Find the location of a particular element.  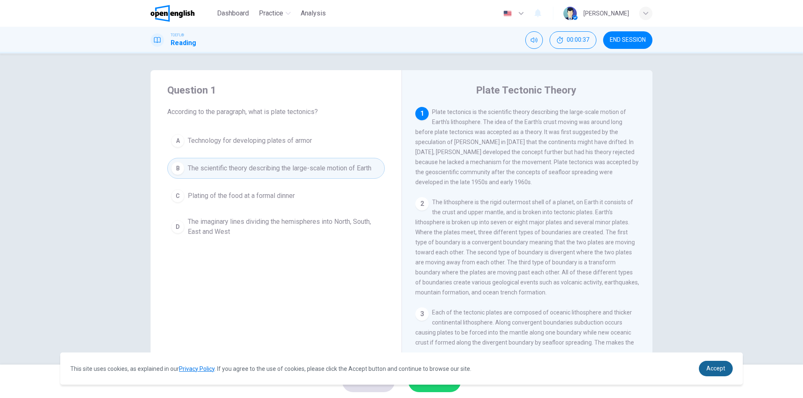

span: The lithosphere is the rigid outermost shell of a planet, on Earth it consists of the crust and u... is located at coordinates (527, 247).